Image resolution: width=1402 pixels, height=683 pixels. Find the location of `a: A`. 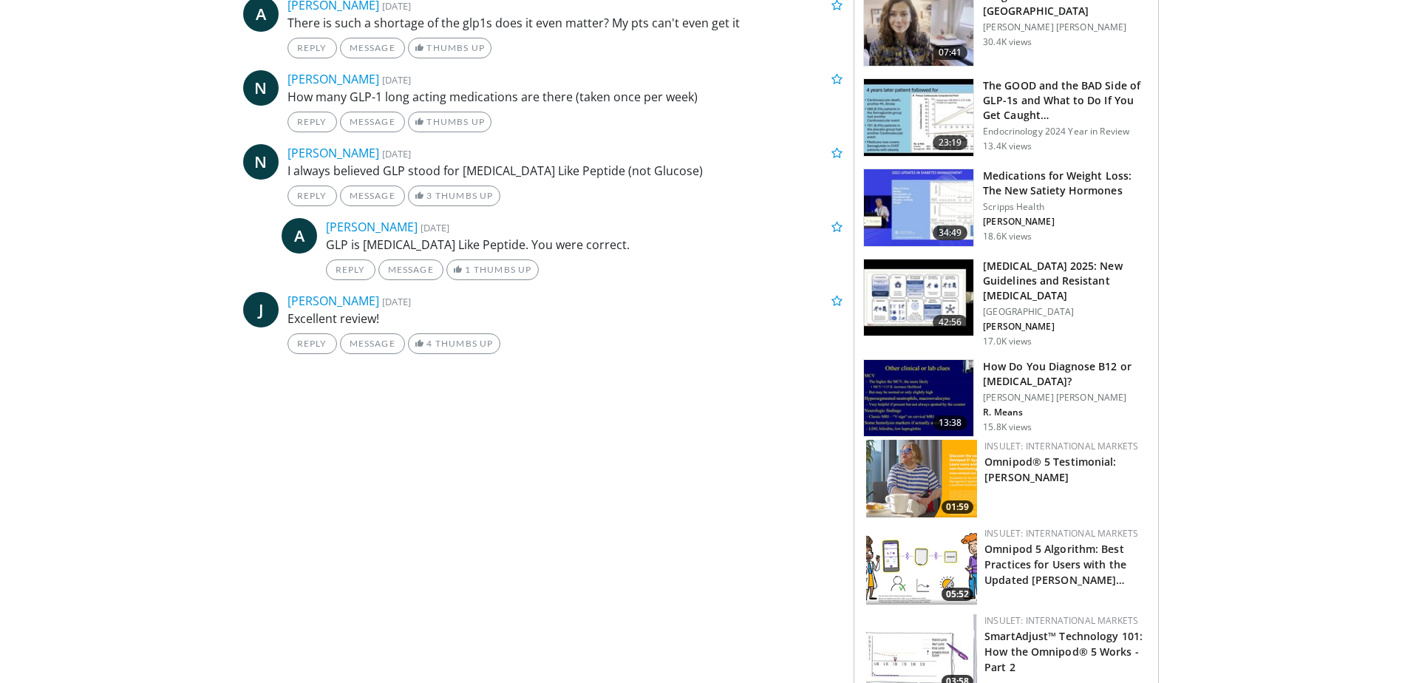

a: A is located at coordinates (299, 236).